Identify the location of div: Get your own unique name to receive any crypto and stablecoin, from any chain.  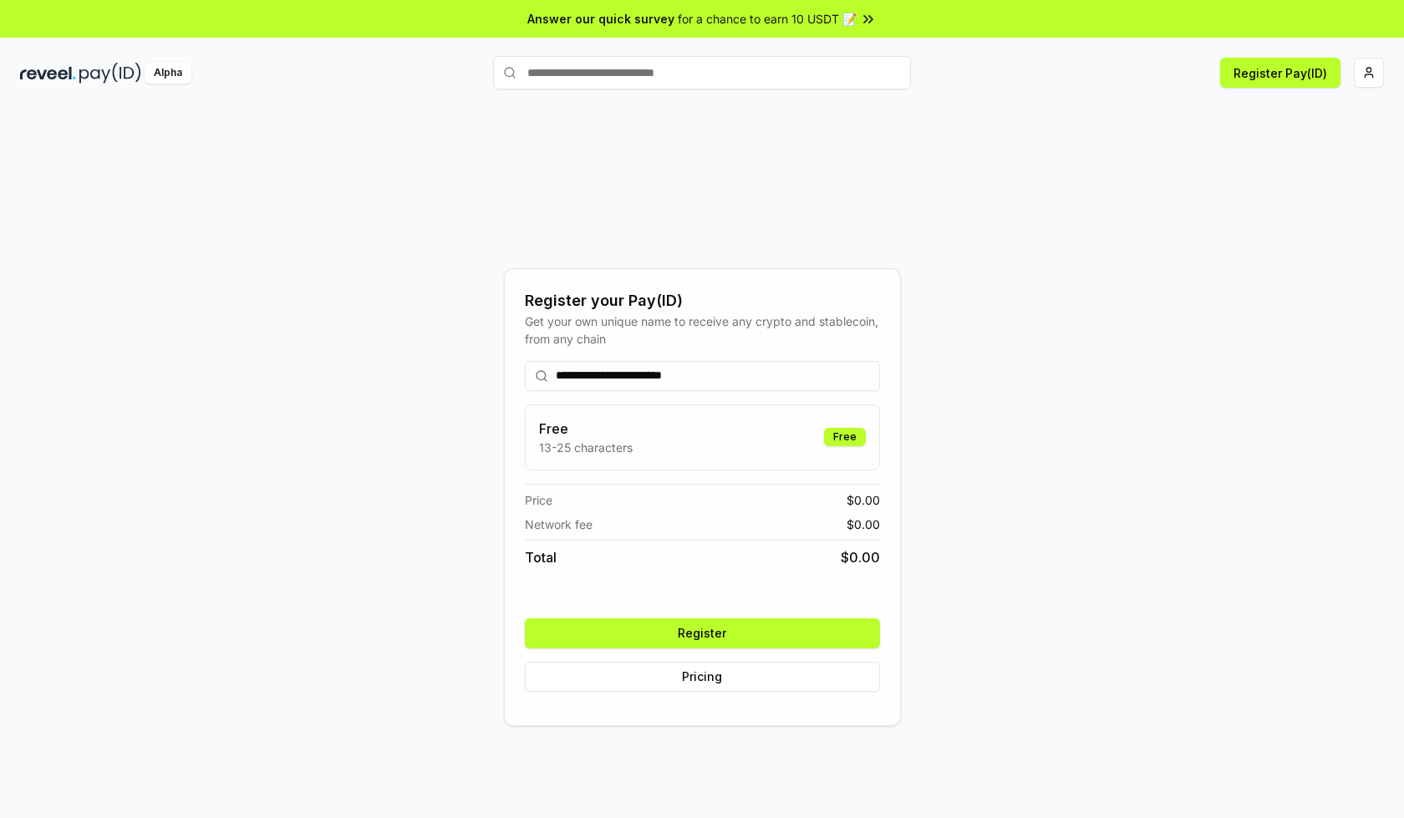
(702, 330).